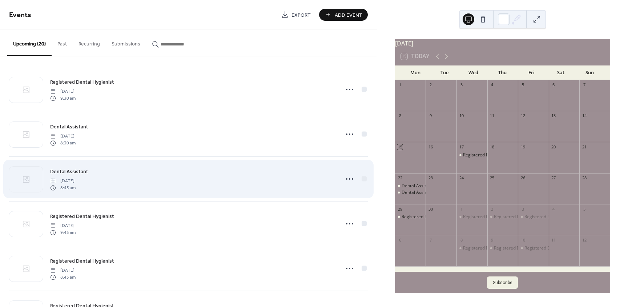  I want to click on div: 16, so click(430, 147).